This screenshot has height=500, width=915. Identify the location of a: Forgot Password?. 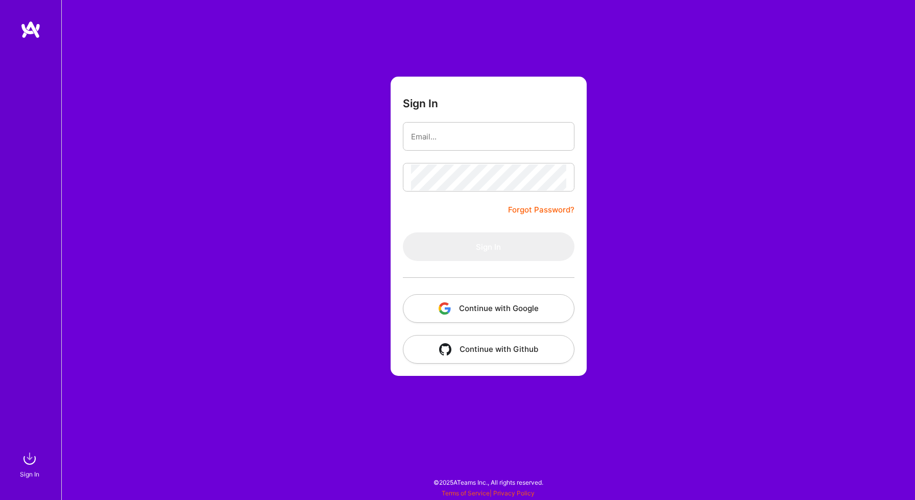
(541, 210).